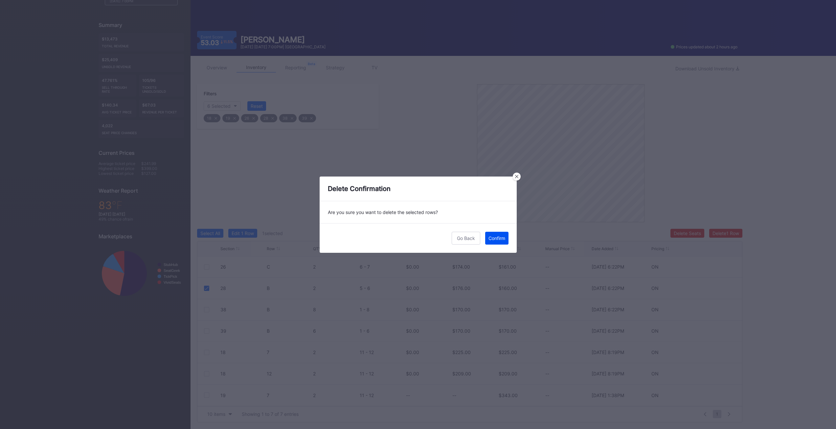 Image resolution: width=836 pixels, height=429 pixels. I want to click on div: Confirm, so click(497, 238).